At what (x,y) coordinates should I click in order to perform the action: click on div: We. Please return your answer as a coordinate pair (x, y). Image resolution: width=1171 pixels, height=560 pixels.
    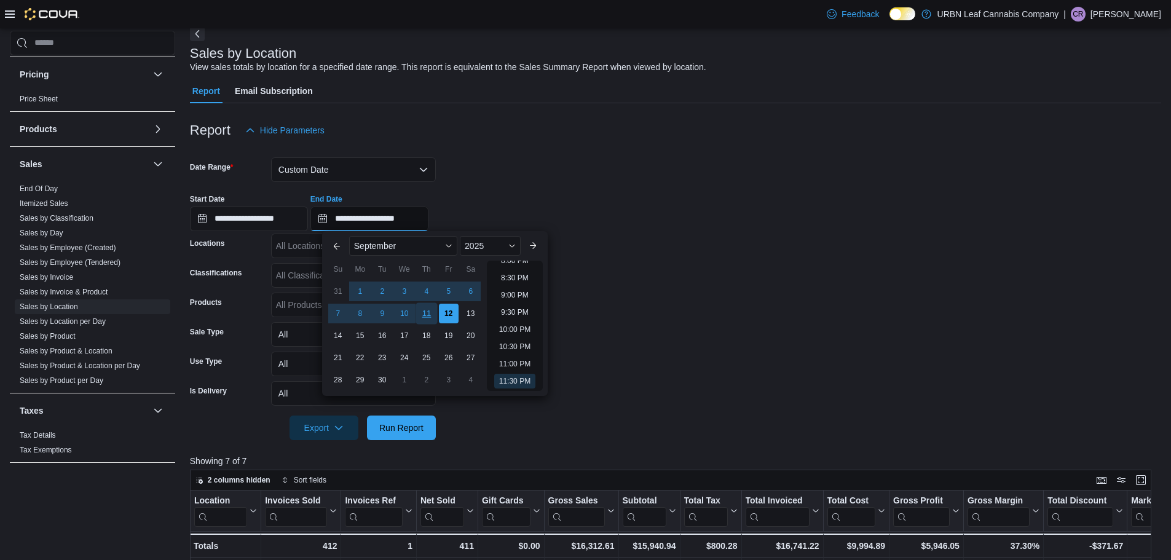
    Looking at the image, I should click on (404, 269).